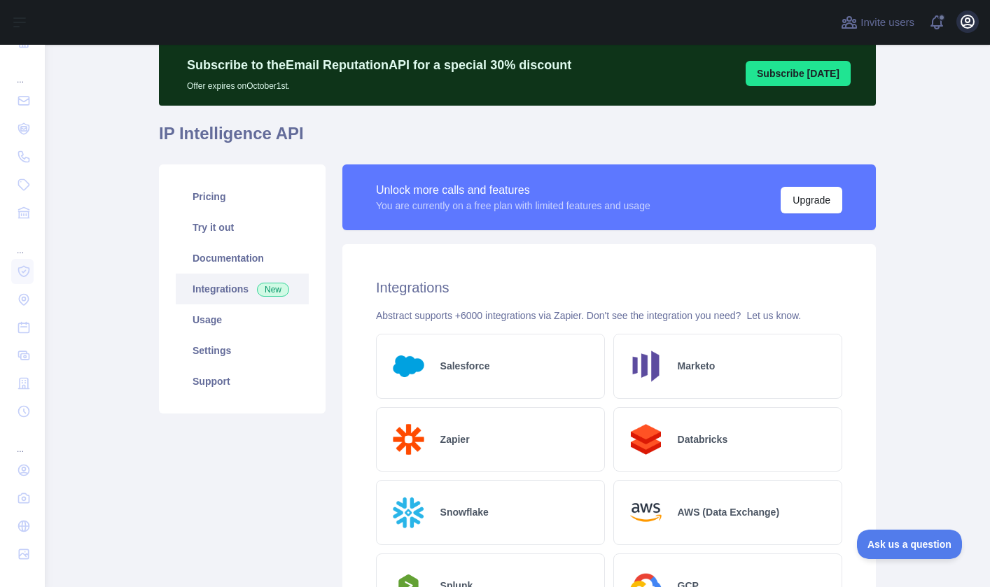  What do you see at coordinates (242, 258) in the screenshot?
I see `a: Documentation` at bounding box center [242, 258].